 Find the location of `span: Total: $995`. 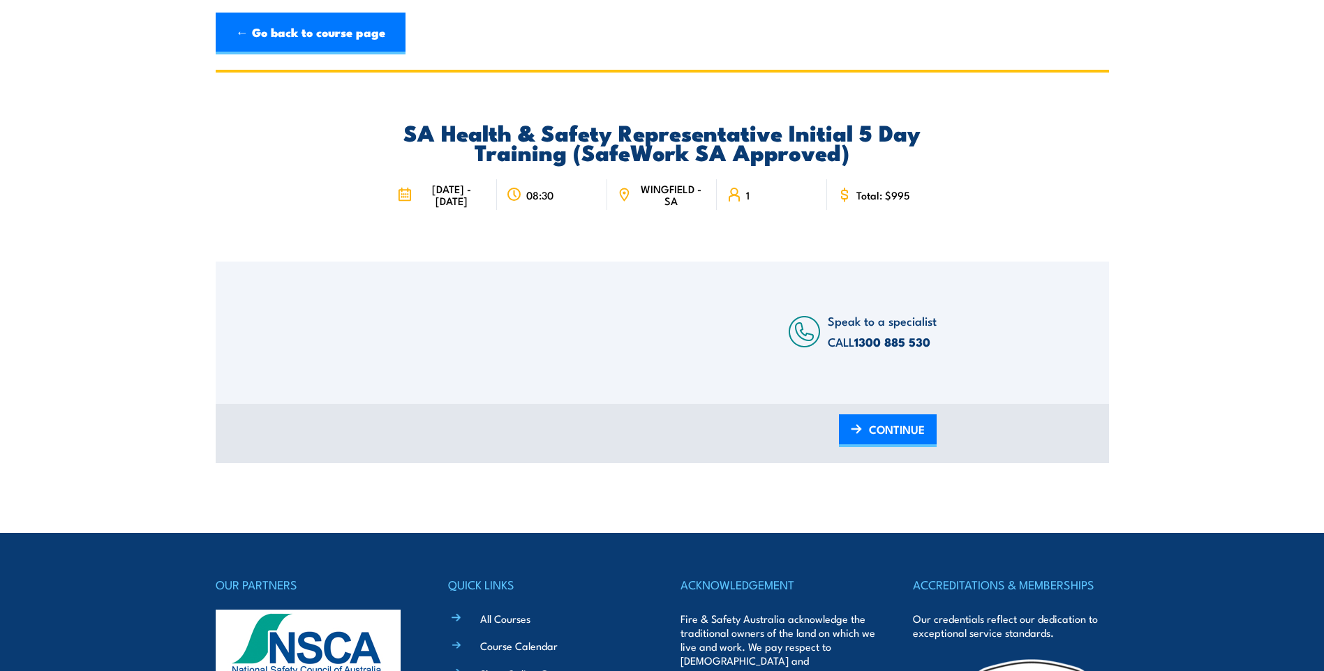

span: Total: $995 is located at coordinates (883, 195).